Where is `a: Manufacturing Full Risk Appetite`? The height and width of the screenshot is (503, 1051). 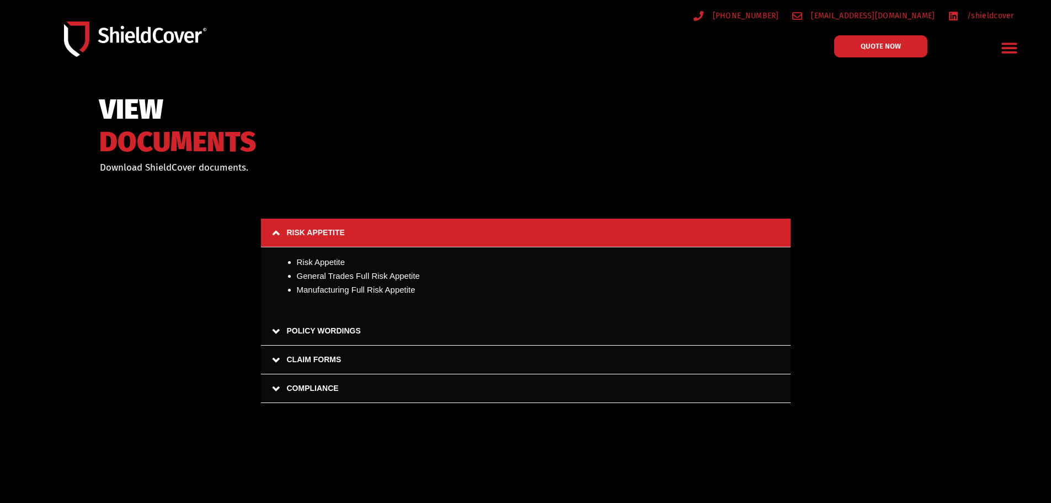 a: Manufacturing Full Risk Appetite is located at coordinates (356, 289).